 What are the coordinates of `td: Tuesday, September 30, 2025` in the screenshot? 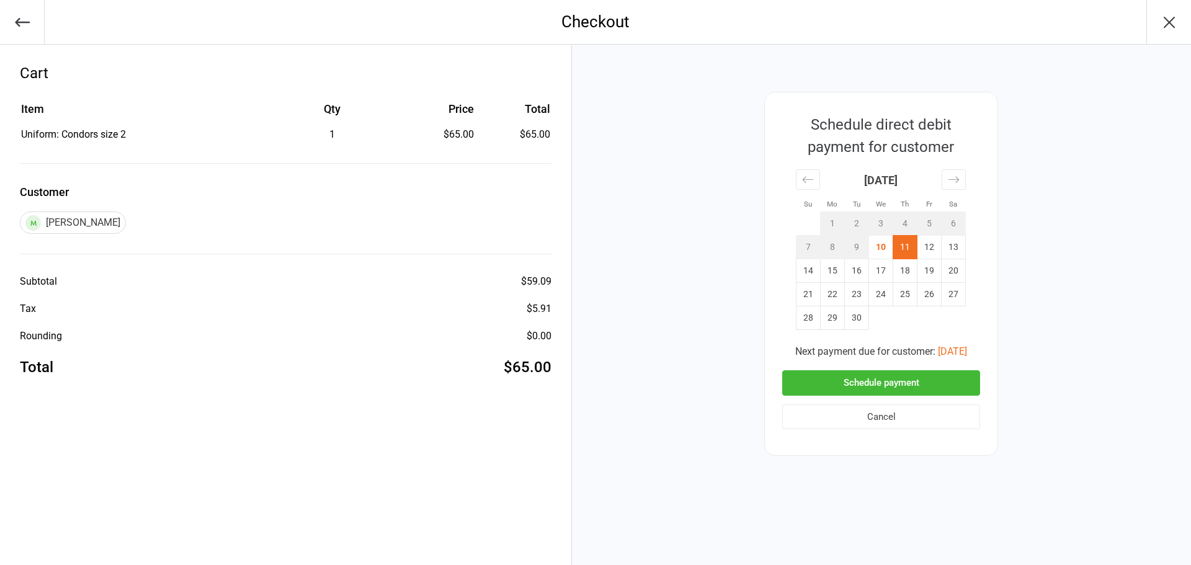 It's located at (857, 318).